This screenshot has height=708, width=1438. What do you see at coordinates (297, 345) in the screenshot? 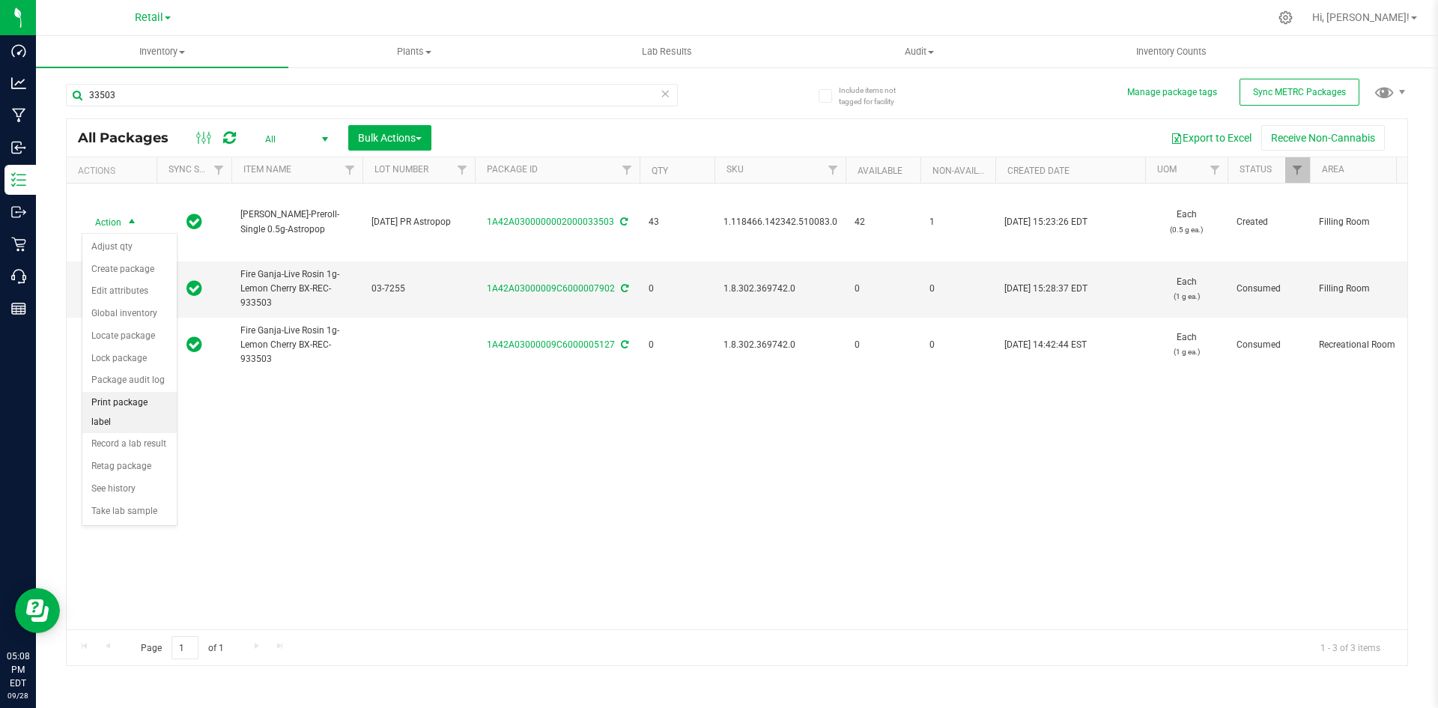
I see `span: Fire Ganja-Live Rosin 1g-Lemon Cherry BX-REC-933503` at bounding box center [297, 345].